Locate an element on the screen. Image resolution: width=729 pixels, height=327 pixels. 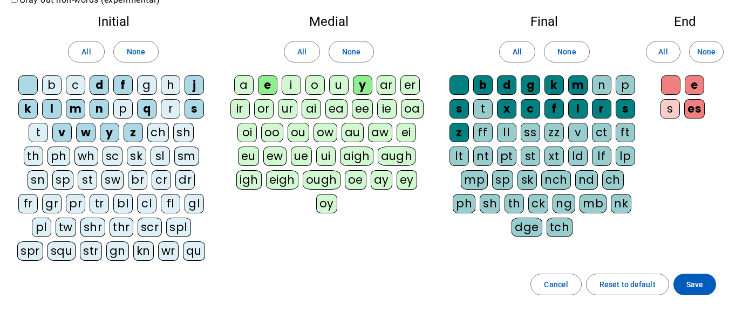
div: nt is located at coordinates (483, 156).